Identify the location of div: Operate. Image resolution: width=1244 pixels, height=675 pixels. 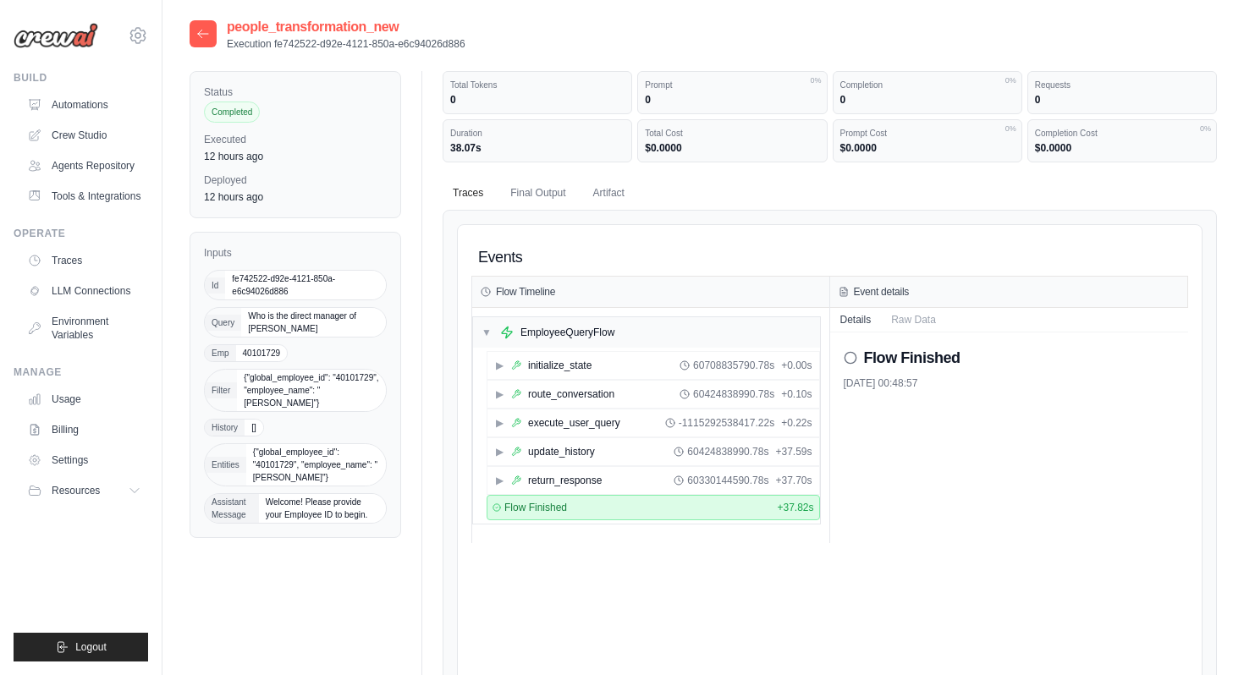
(80, 234).